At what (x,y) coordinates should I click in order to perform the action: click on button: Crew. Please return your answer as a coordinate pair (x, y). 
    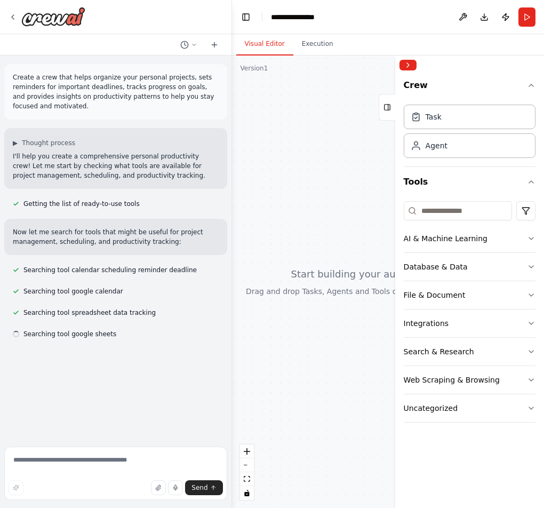
    Looking at the image, I should click on (469, 87).